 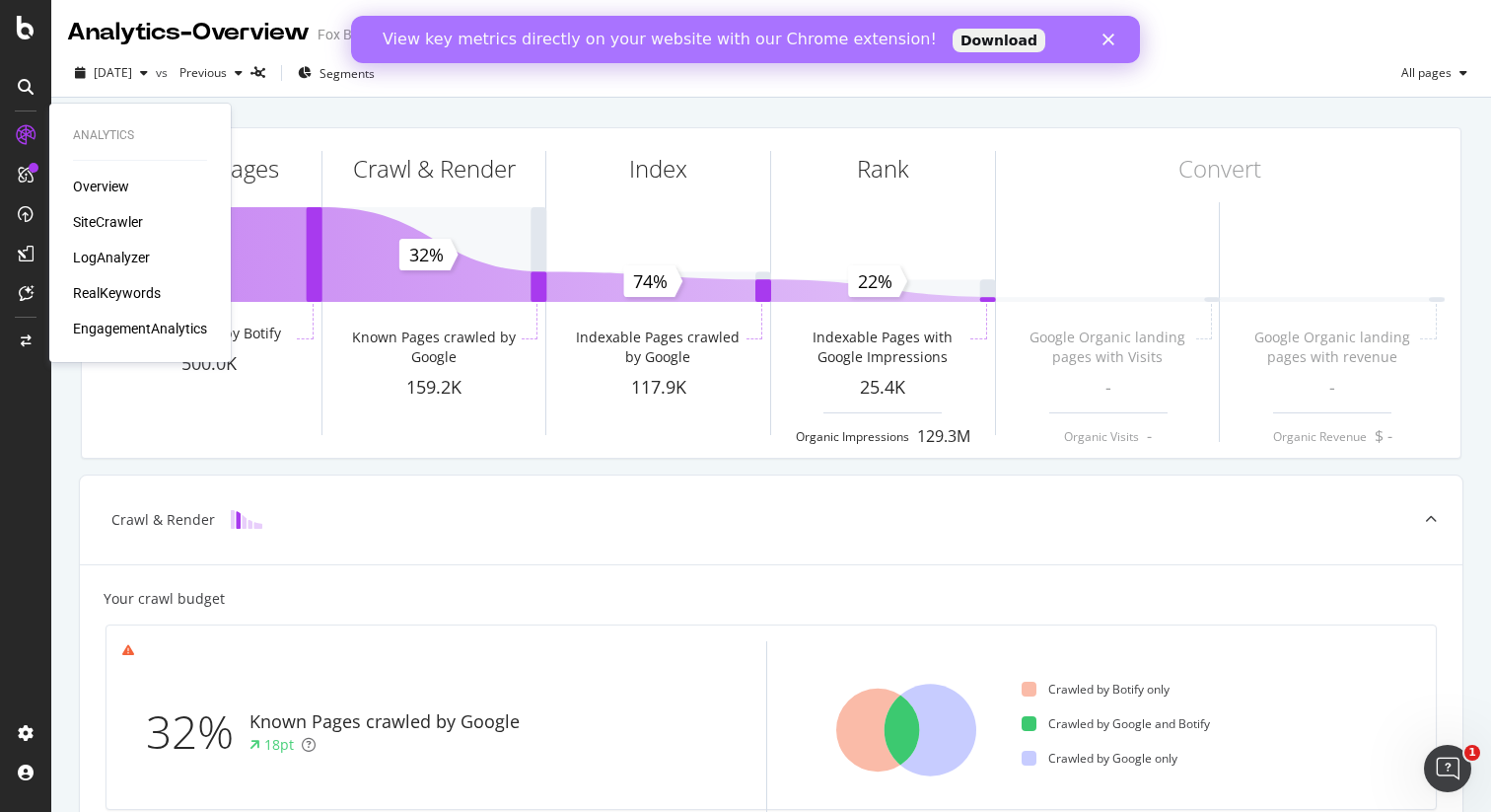 I want to click on div: 500.0K, so click(x=209, y=364).